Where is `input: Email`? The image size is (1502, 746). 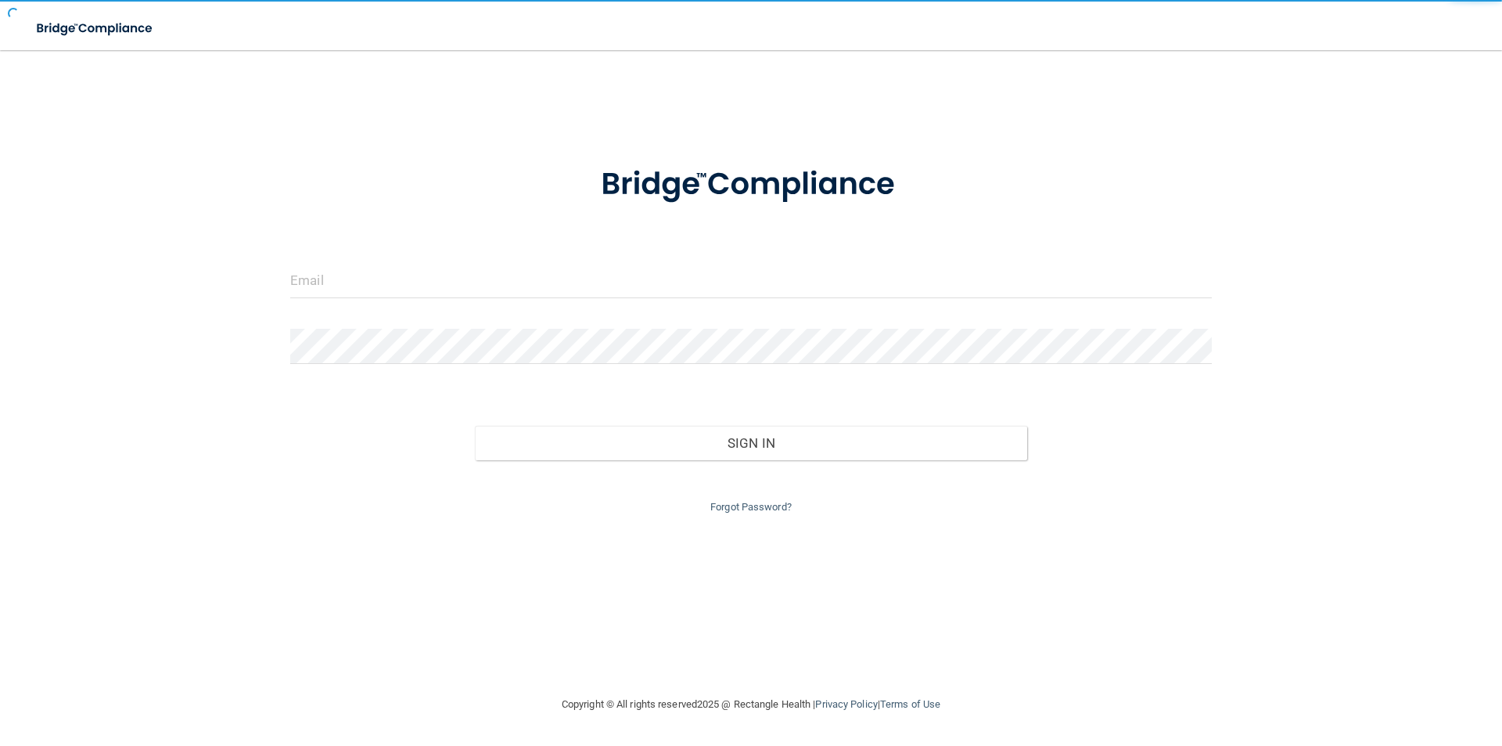 input: Email is located at coordinates (751, 280).